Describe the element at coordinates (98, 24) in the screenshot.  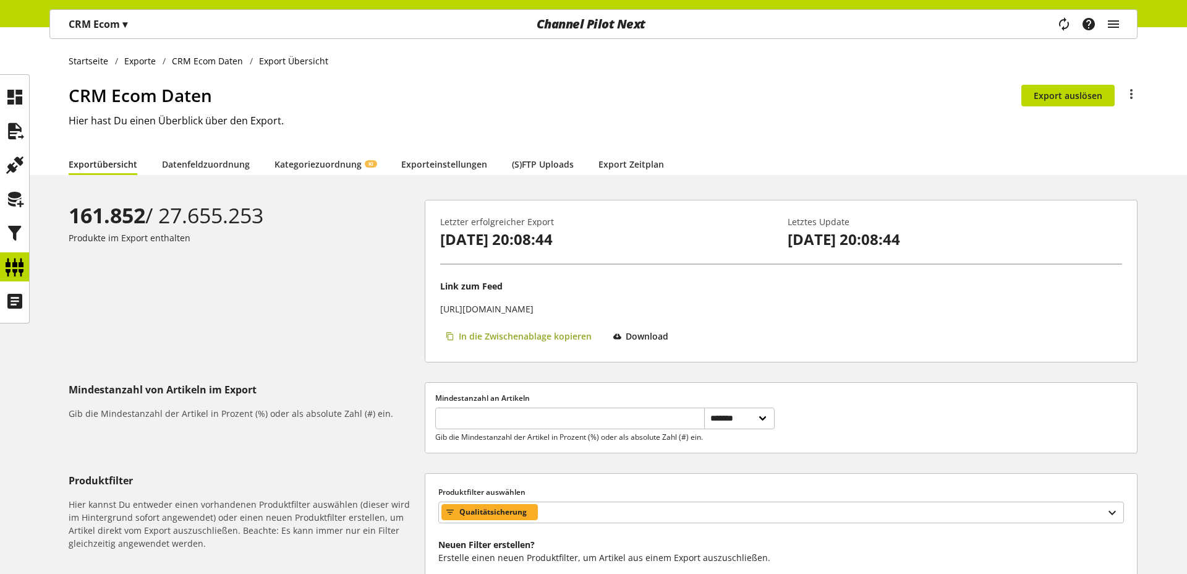
I see `p: CRM Ecom` at that location.